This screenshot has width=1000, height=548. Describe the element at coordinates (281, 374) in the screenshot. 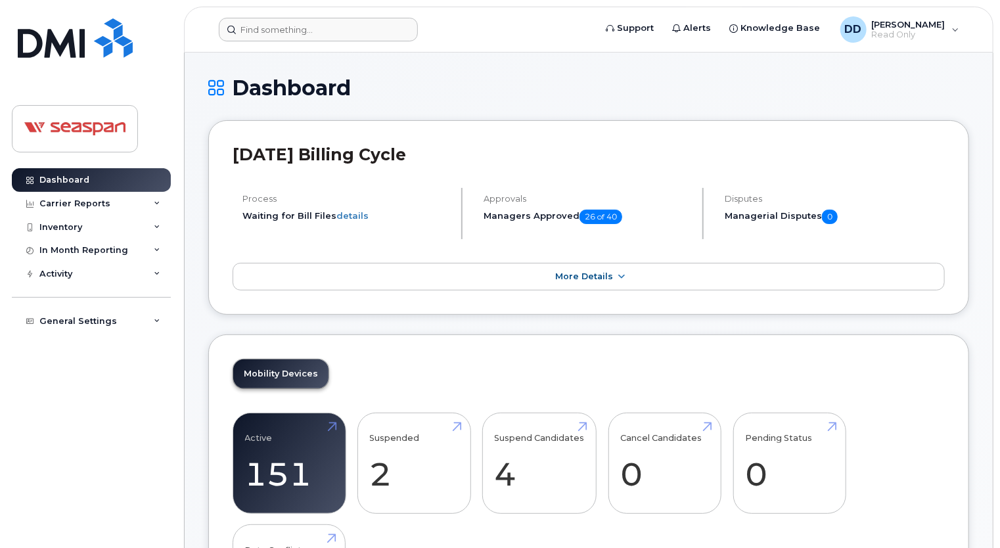

I see `a: Mobility Devices` at that location.